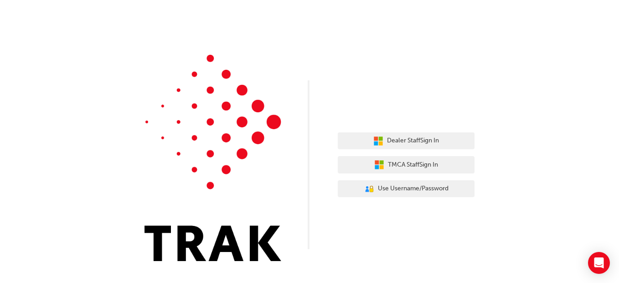 The height and width of the screenshot is (283, 619). I want to click on button: TMCA StaffSign In, so click(406, 165).